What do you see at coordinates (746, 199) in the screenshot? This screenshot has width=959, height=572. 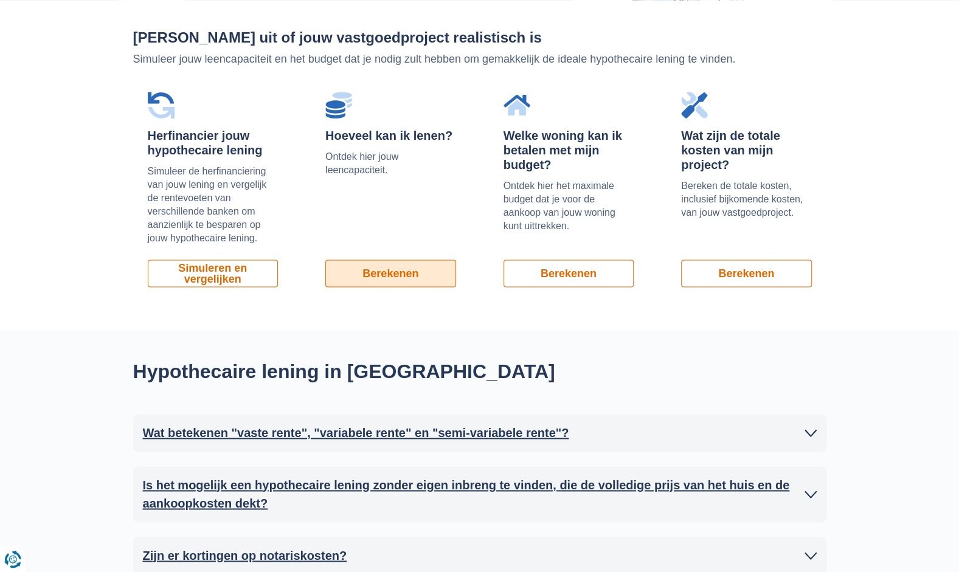 I see `p: Bereken de totale kosten, inclusief bijkomende kosten, van jouw vastgoedproject.` at bounding box center [746, 199].